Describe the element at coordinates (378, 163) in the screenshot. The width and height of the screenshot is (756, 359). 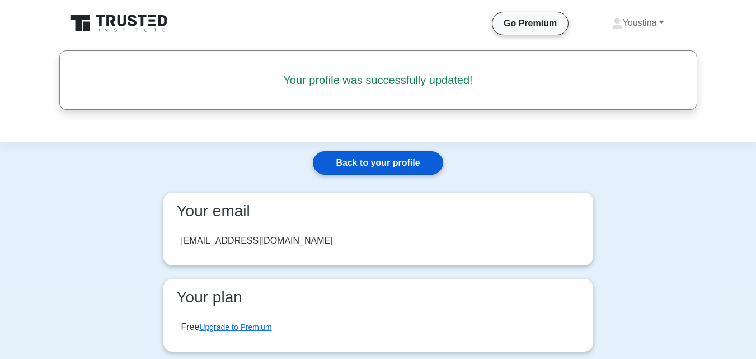
I see `a: Back to your profile` at that location.